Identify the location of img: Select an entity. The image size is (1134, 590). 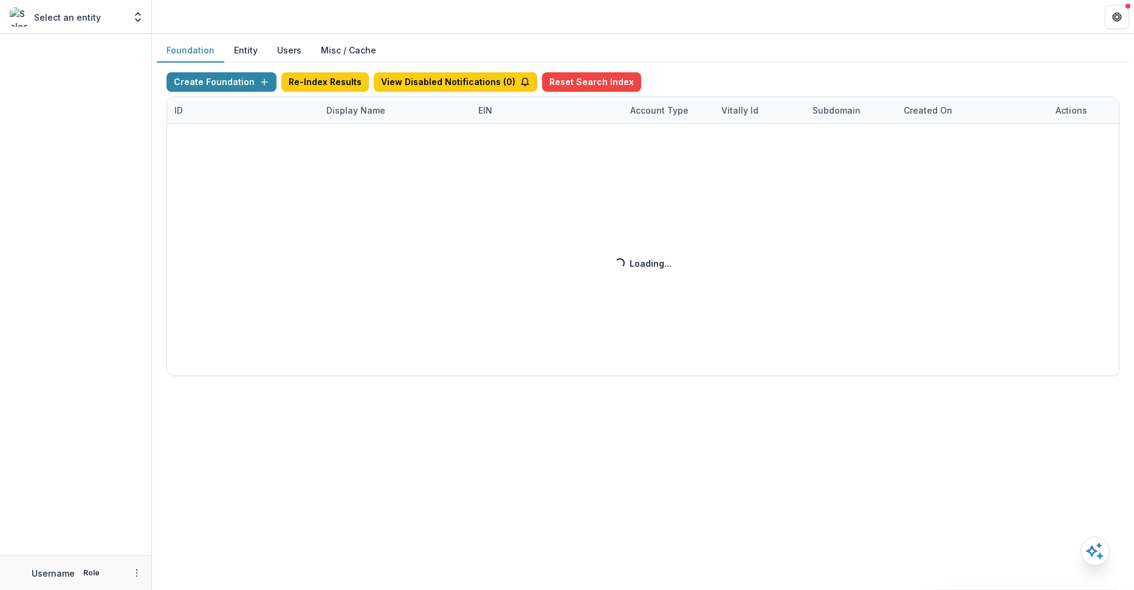
(19, 17).